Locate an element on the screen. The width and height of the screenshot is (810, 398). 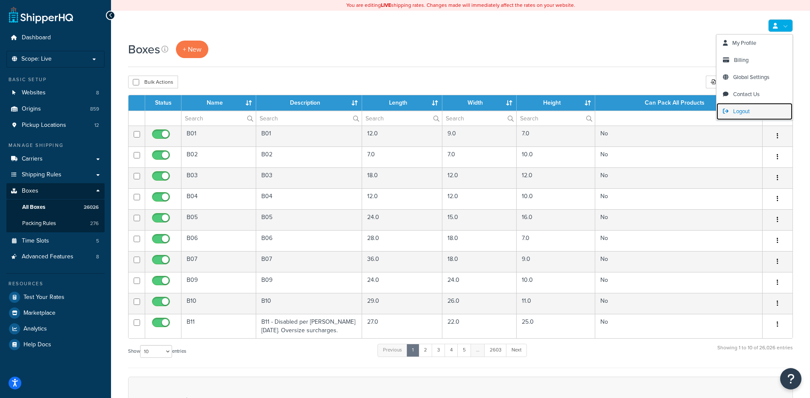
li: Analytics is located at coordinates (56, 329).